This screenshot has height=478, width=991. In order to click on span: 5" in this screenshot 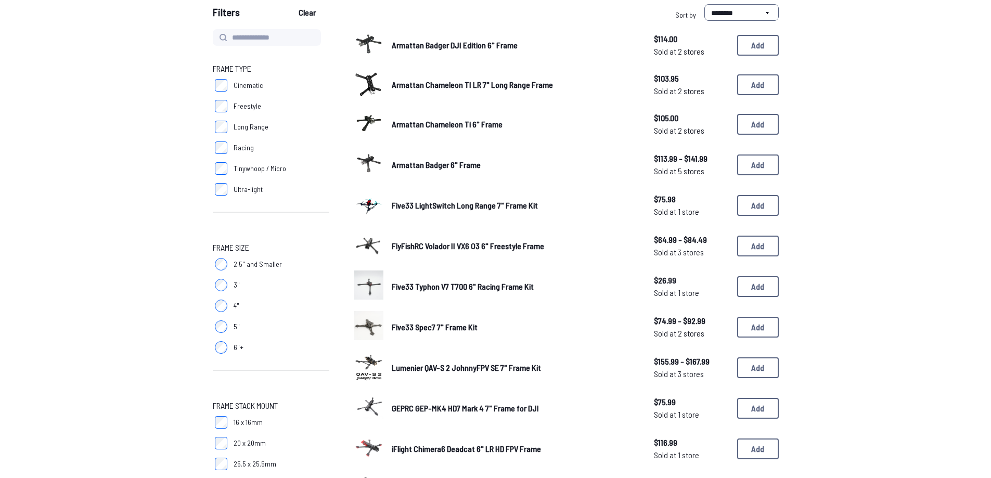, I will do `click(237, 327)`.